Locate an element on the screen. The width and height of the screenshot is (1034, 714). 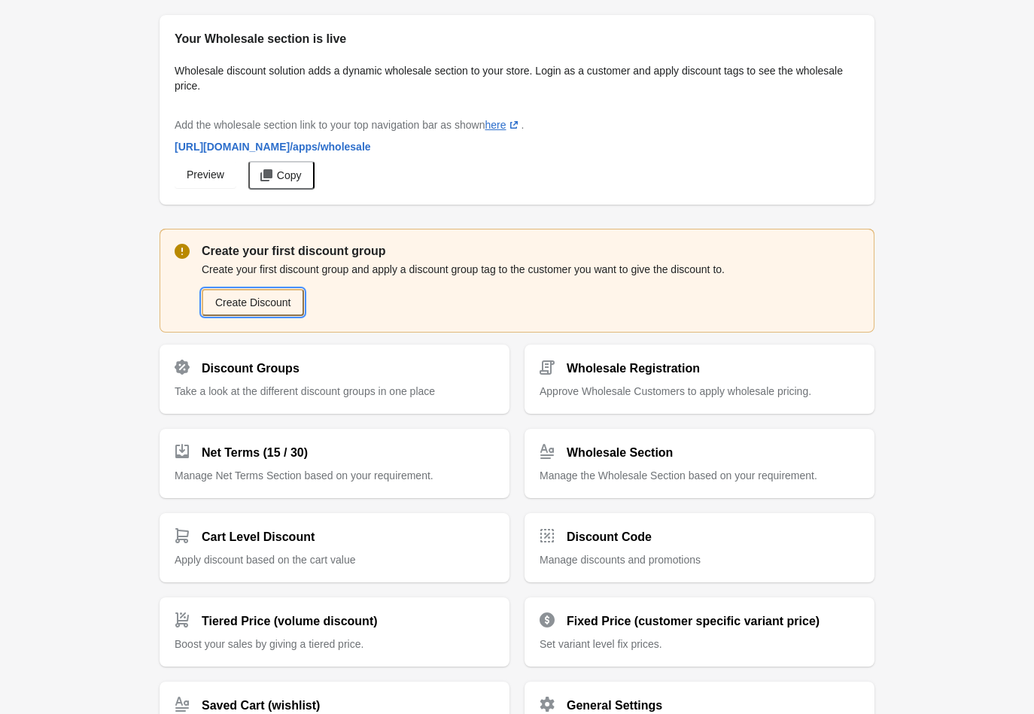
span: Wholesale discount solution adds a dynamic wholesale section to your store. Login as a customer a... is located at coordinates (509, 78).